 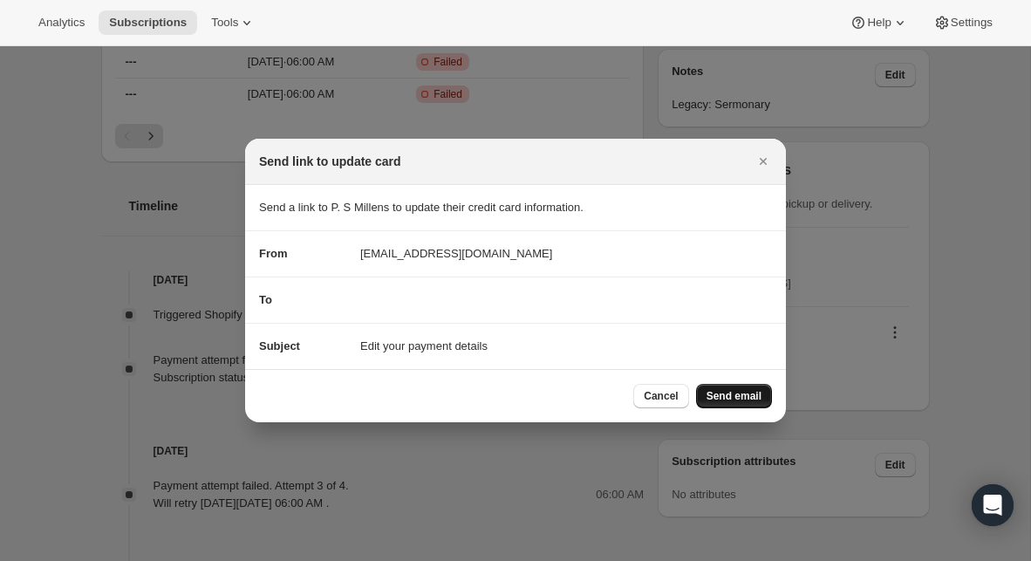 I want to click on button: Tools, so click(x=233, y=23).